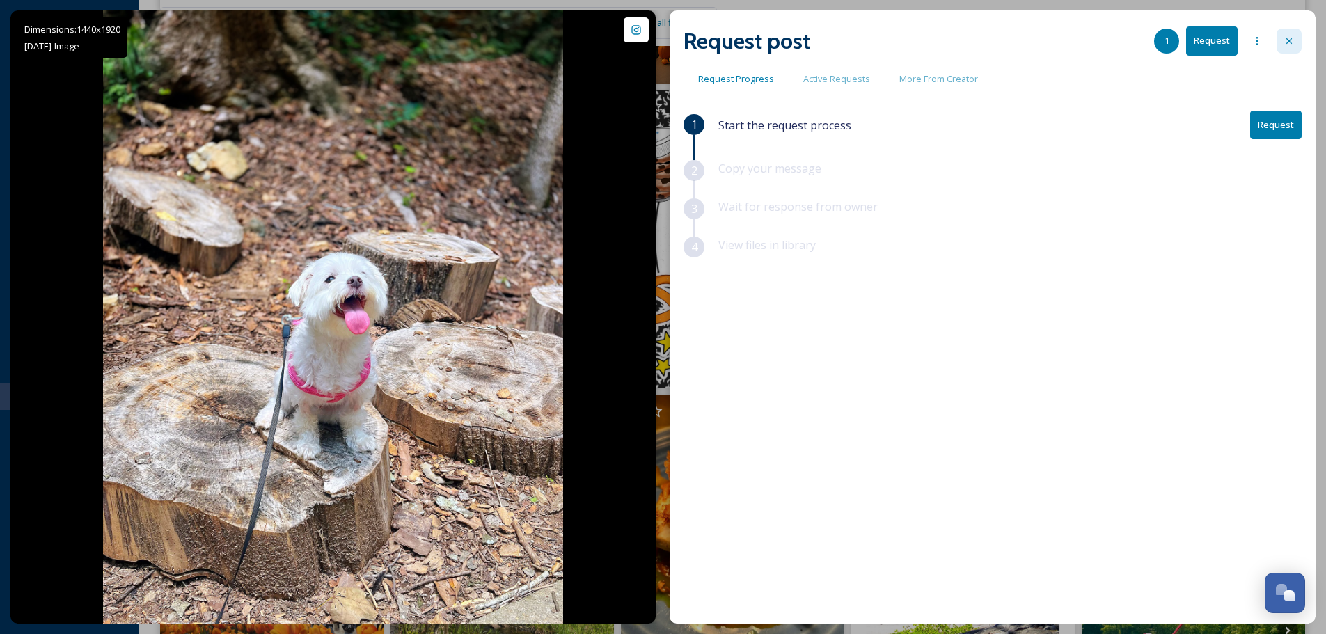 This screenshot has width=1326, height=634. I want to click on h2: Request post, so click(747, 41).